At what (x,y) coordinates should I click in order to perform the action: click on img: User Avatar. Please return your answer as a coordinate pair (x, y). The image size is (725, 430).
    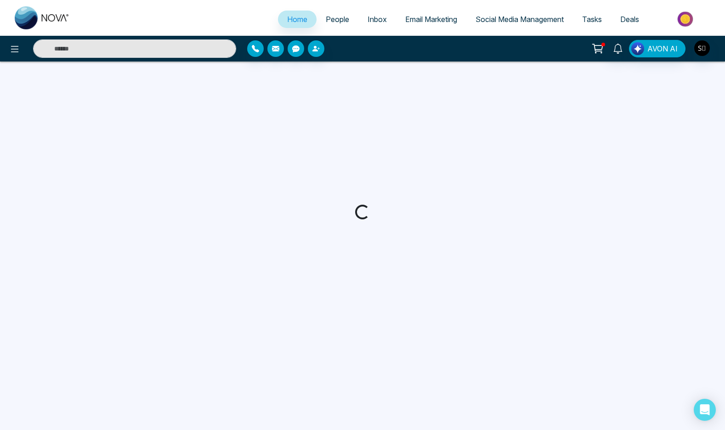
    Looking at the image, I should click on (702, 48).